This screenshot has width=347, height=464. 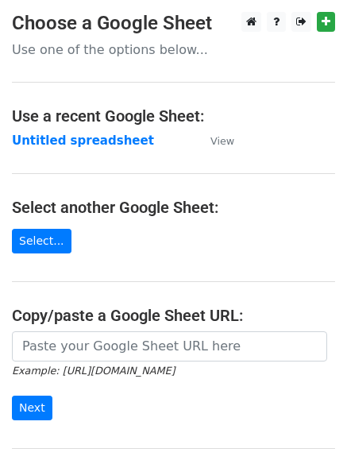 What do you see at coordinates (173, 23) in the screenshot?
I see `h3: Choose a Google Sheet` at bounding box center [173, 23].